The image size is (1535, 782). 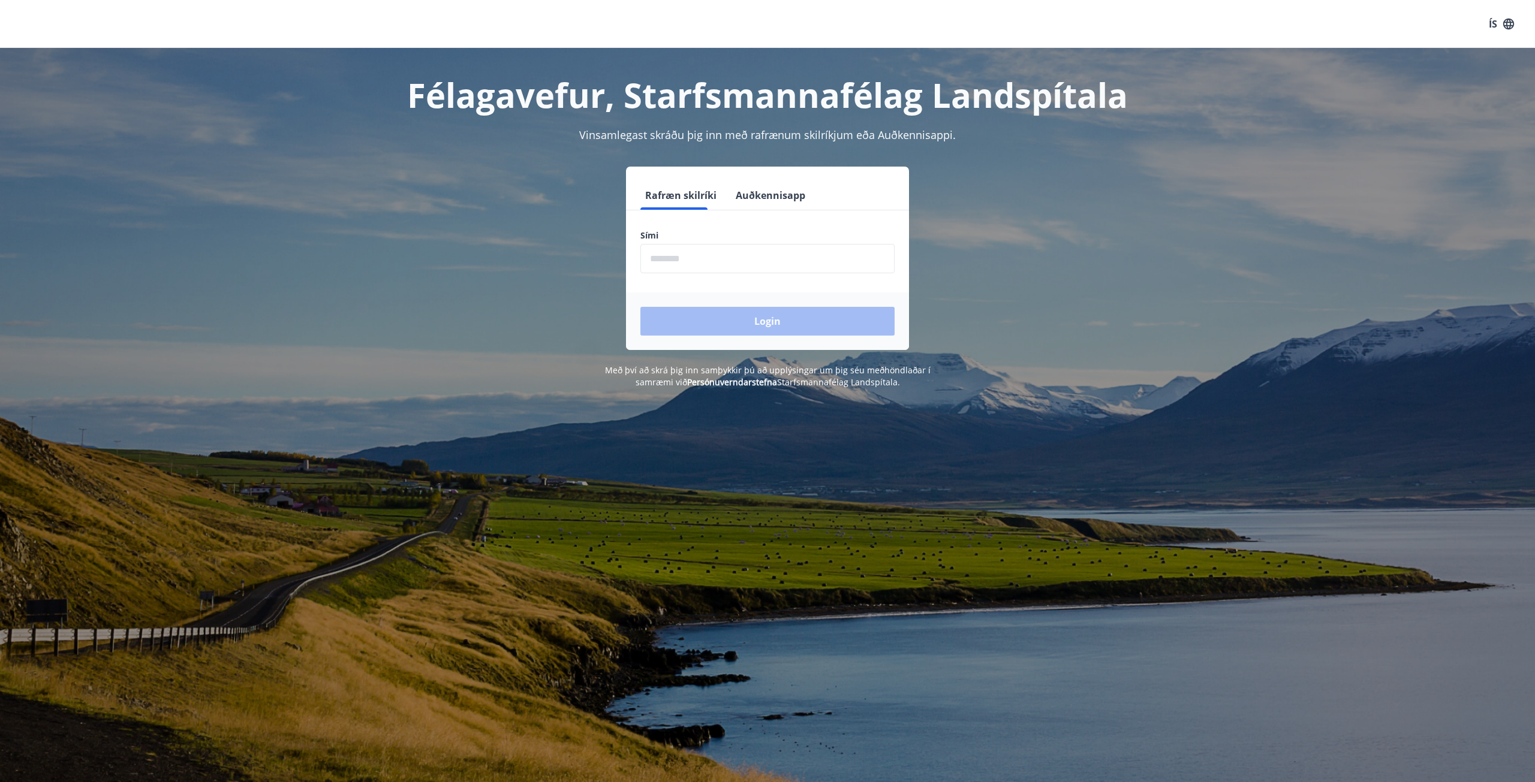 I want to click on a: Persónuverndarstefna, so click(x=732, y=382).